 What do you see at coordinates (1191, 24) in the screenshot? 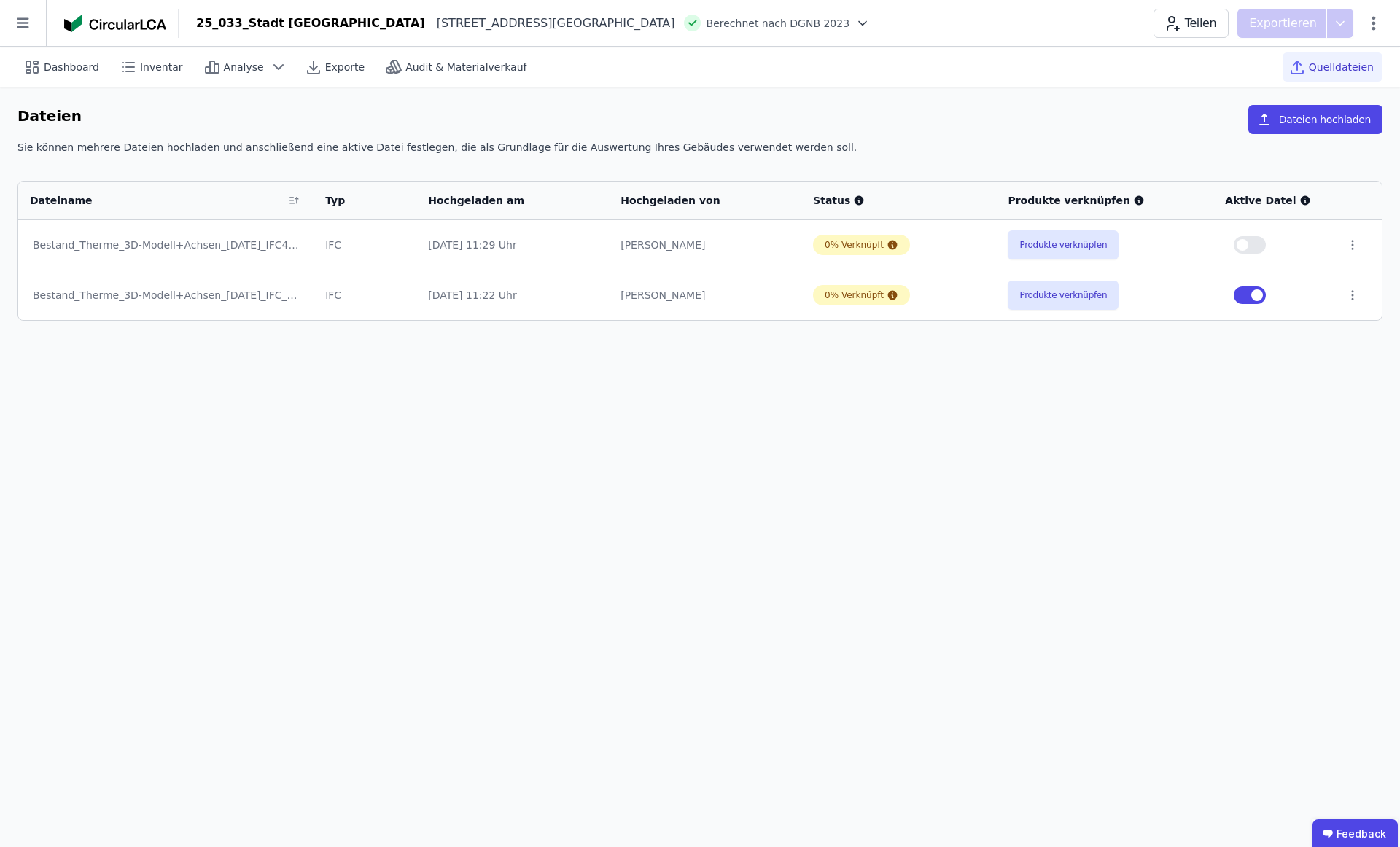
I see `button: Teilen` at bounding box center [1191, 24].